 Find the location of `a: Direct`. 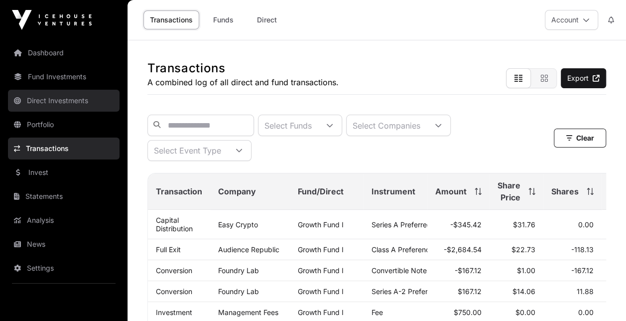

a: Direct is located at coordinates (267, 20).